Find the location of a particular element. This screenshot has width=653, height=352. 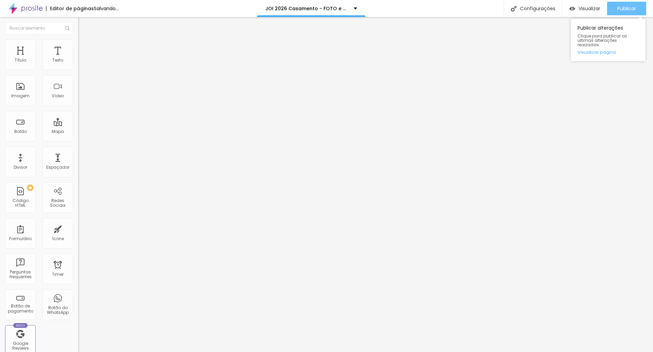

img: view-1.svg is located at coordinates (572, 9).